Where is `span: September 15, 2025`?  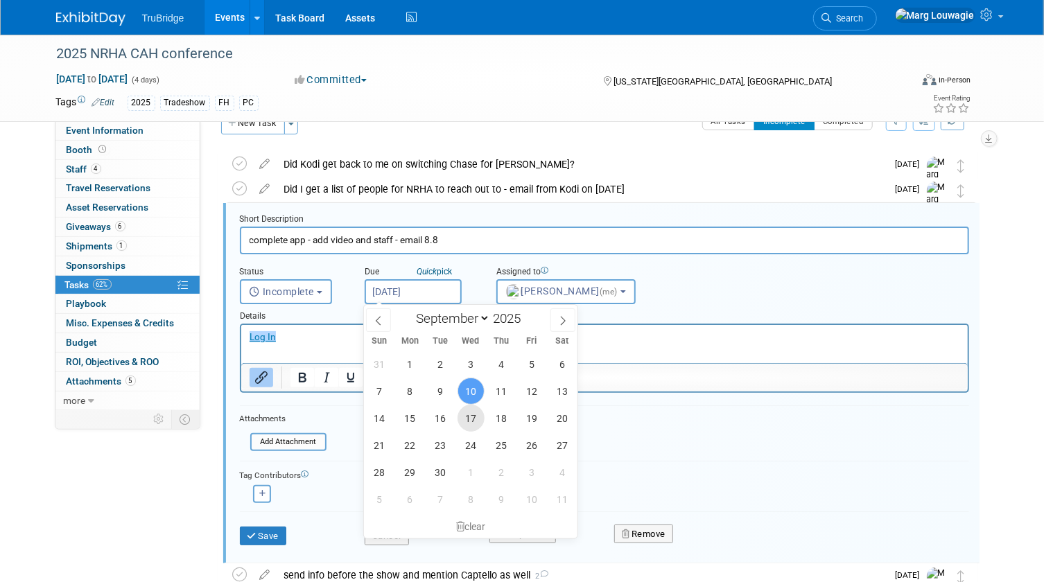
span: September 15, 2025 is located at coordinates (410, 418).